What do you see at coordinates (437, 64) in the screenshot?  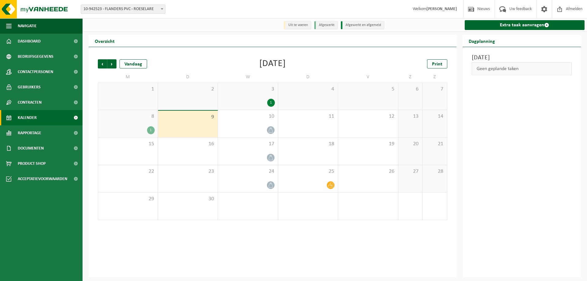 I see `span: Print` at bounding box center [437, 64].